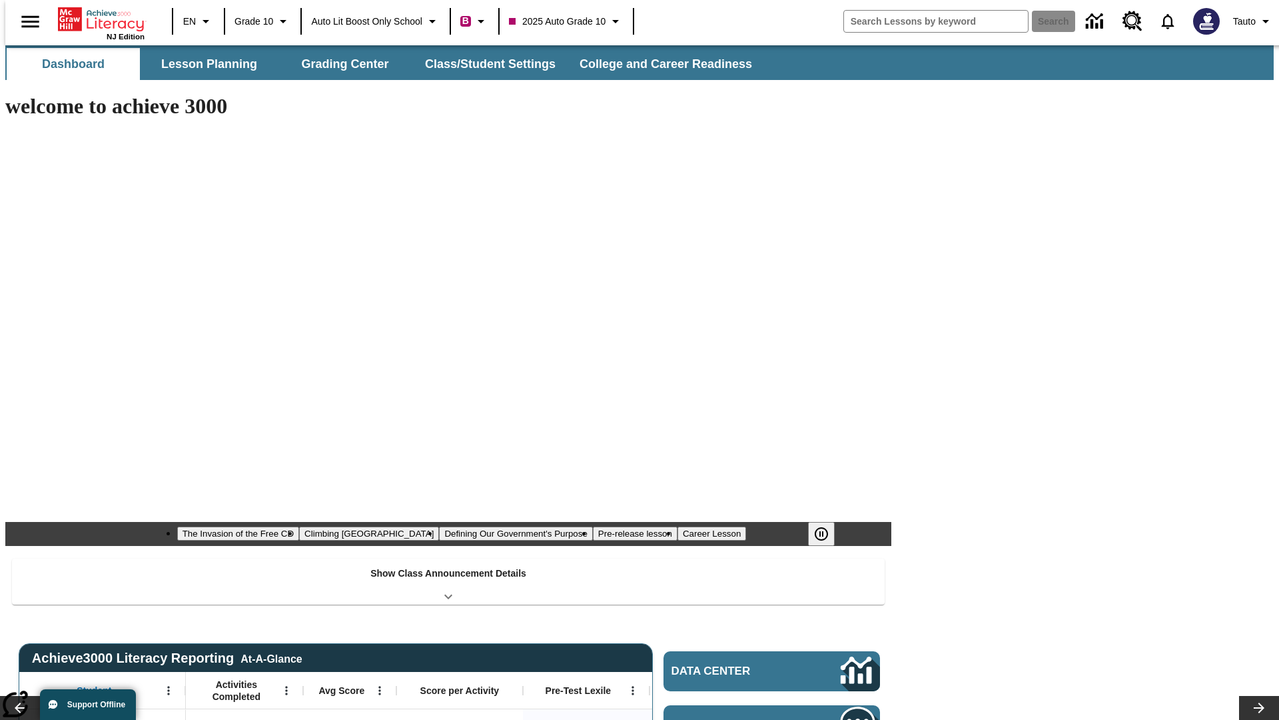  Describe the element at coordinates (88, 704) in the screenshot. I see `button: Support Offline` at that location.